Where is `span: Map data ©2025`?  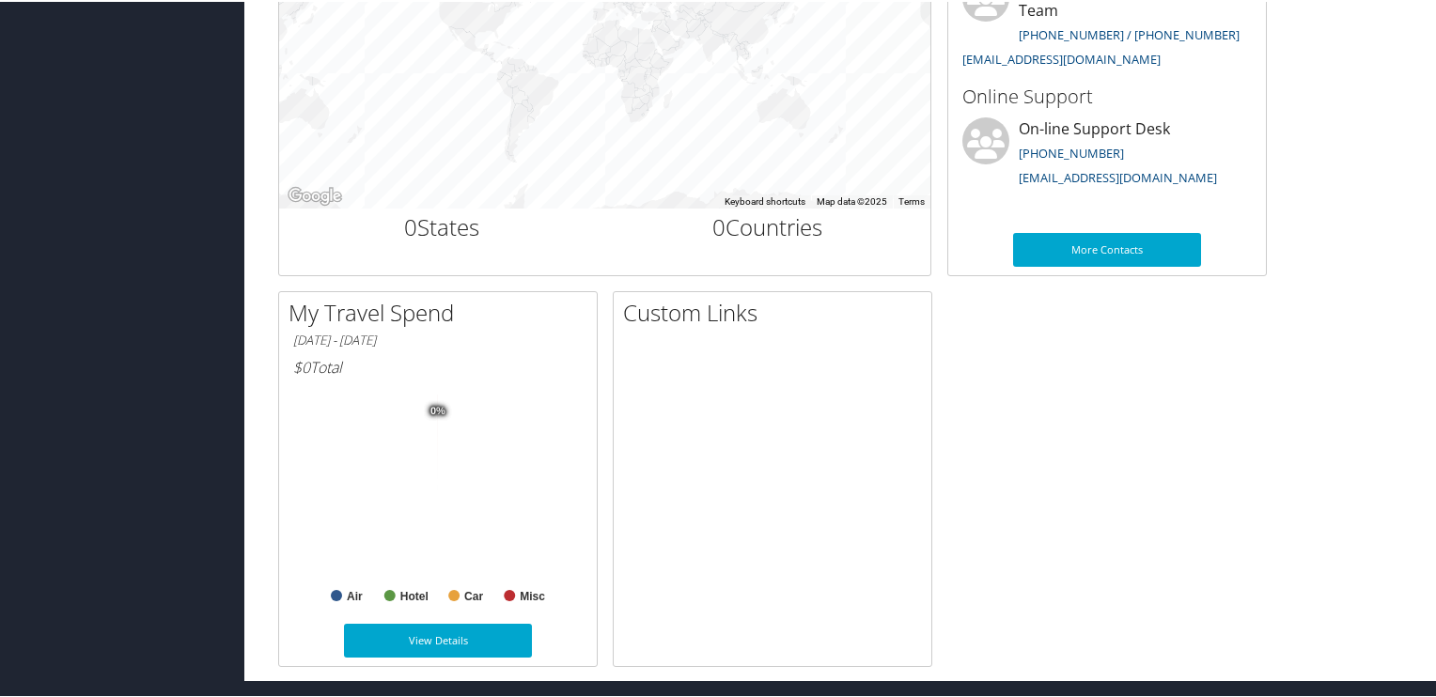 span: Map data ©2025 is located at coordinates (852, 199).